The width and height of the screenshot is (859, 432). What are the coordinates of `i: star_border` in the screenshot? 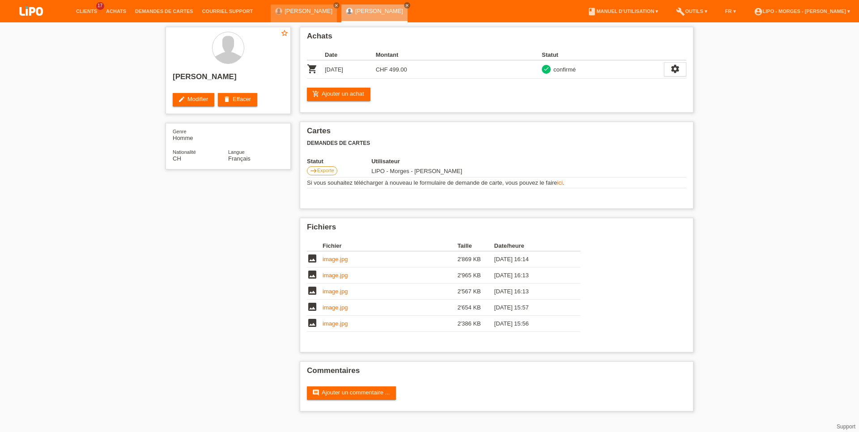 It's located at (285, 33).